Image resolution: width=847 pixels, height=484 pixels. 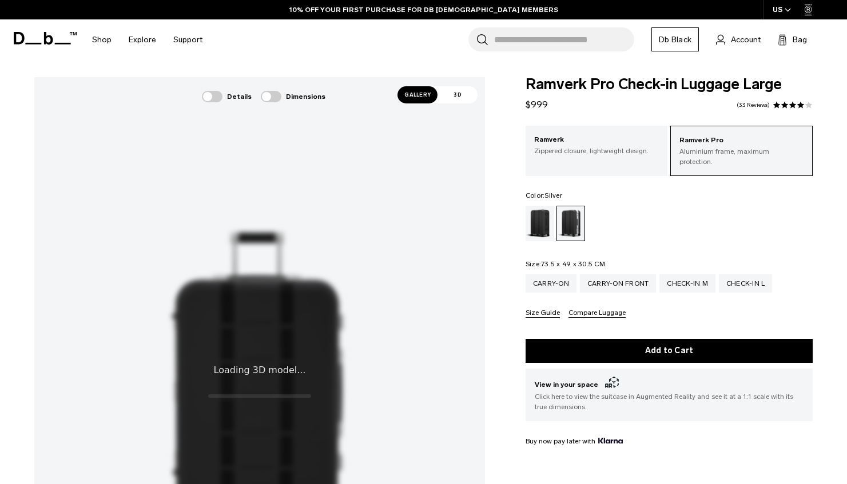 What do you see at coordinates (741, 141) in the screenshot?
I see `p: Ramverk Pro` at bounding box center [741, 141].